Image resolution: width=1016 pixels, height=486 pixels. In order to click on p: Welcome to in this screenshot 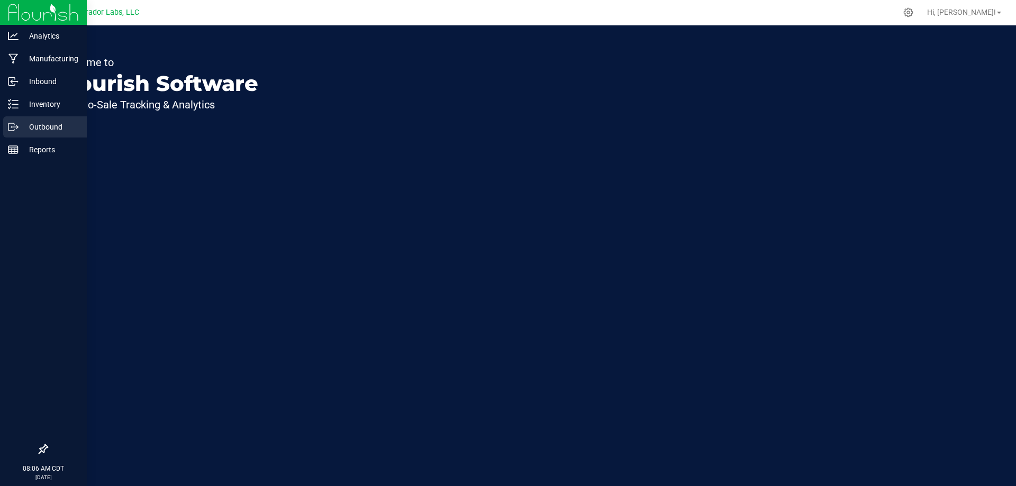, I will do `click(158, 62)`.